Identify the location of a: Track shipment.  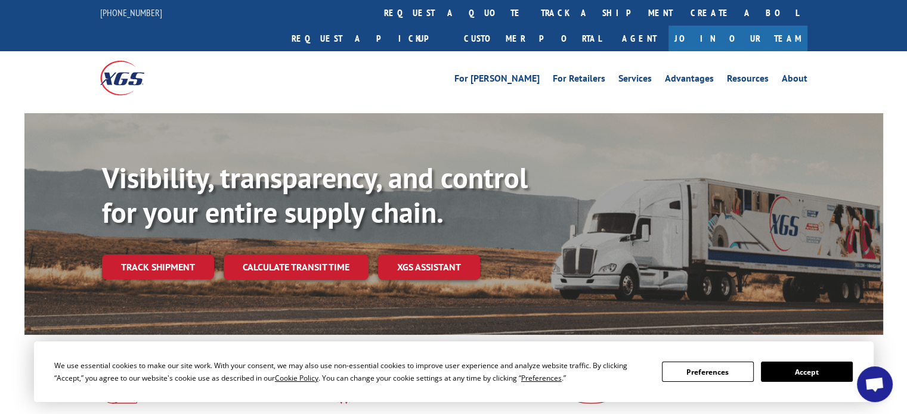
(158, 267).